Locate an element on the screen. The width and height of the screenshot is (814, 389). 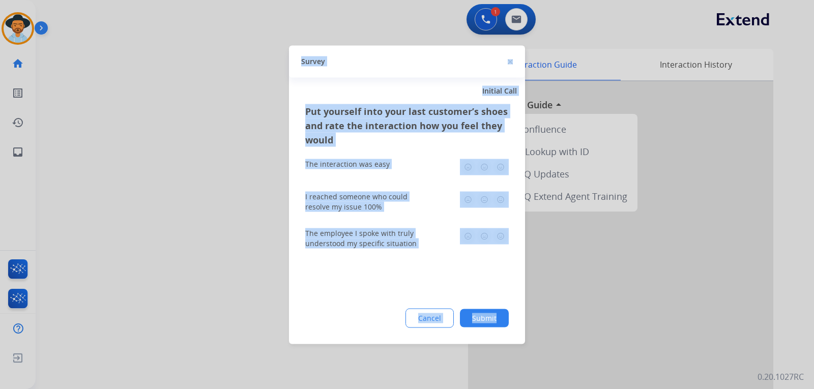
div: I reached someone who could resolve my issue 100% is located at coordinates (366, 202).